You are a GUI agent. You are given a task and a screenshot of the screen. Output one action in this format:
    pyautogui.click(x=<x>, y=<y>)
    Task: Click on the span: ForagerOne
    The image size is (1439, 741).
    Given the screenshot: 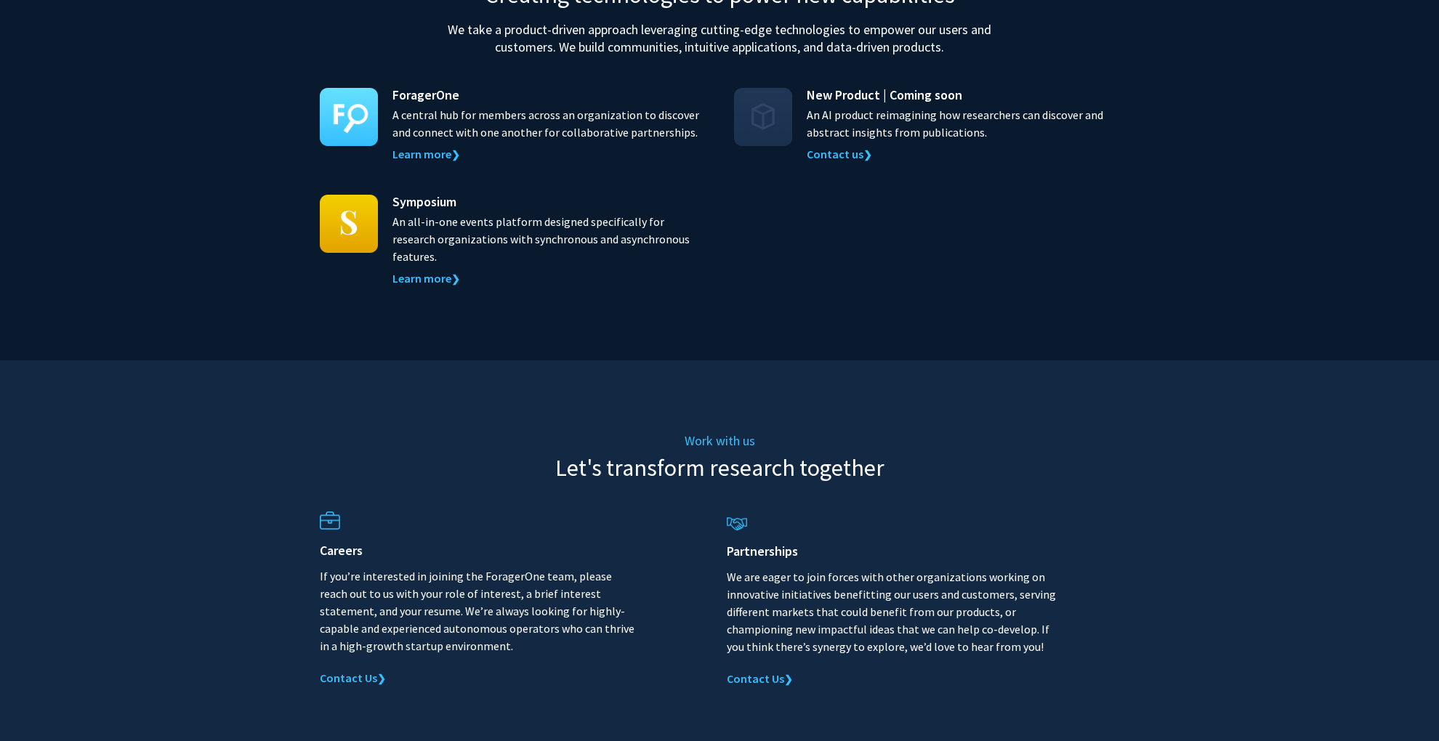 What is the action you would take?
    pyautogui.click(x=426, y=94)
    